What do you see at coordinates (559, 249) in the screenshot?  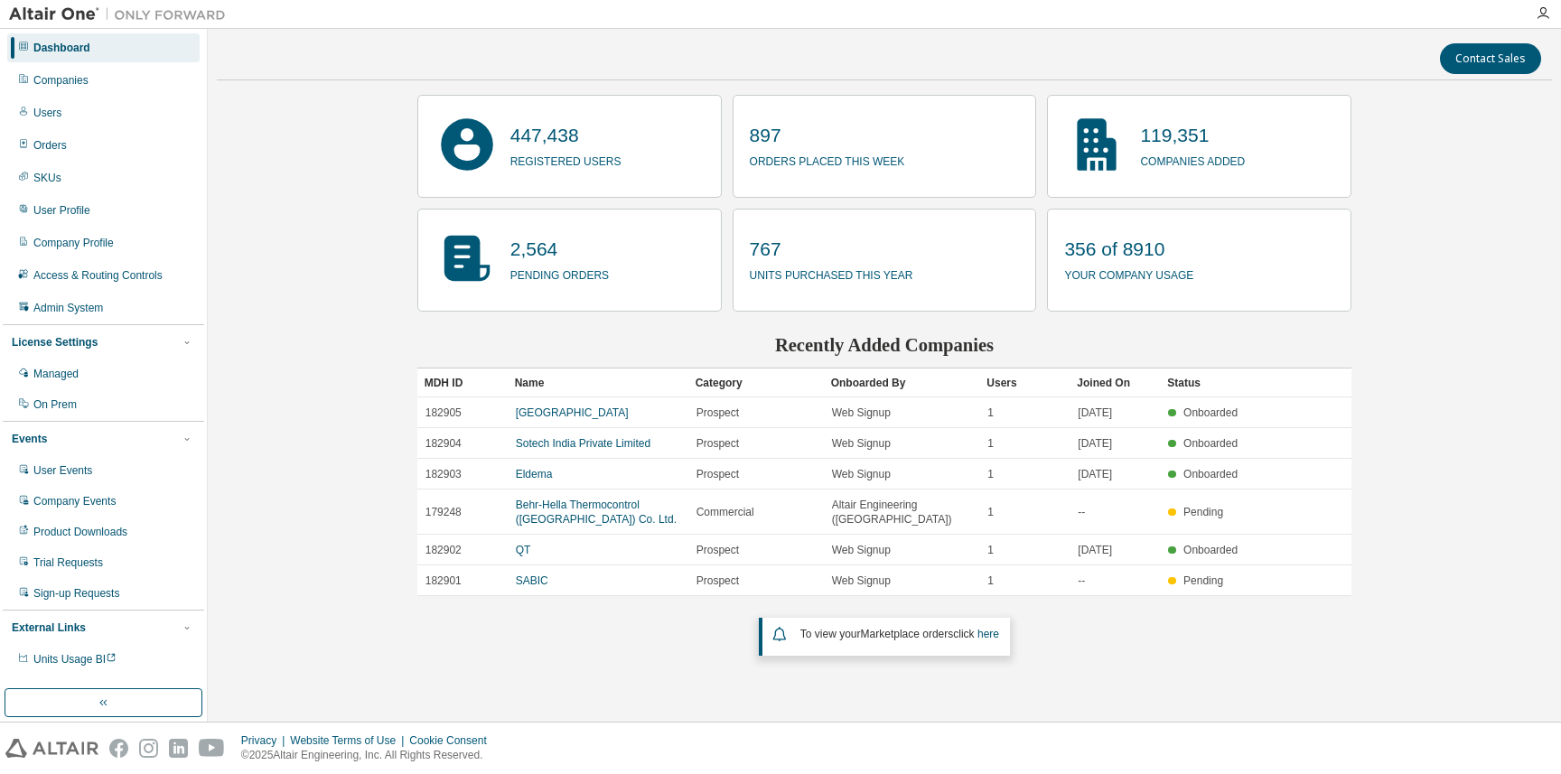 I see `p: 2,564` at bounding box center [559, 249].